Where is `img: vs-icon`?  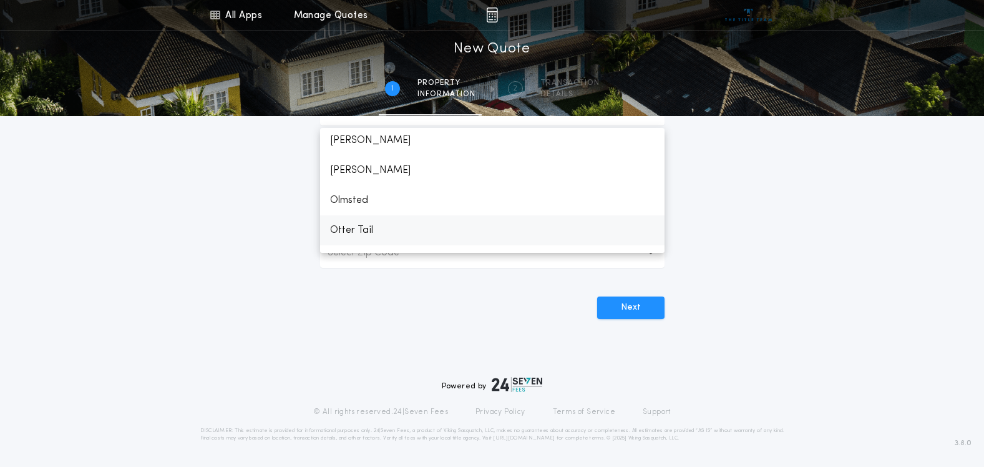
img: vs-icon is located at coordinates (748, 15).